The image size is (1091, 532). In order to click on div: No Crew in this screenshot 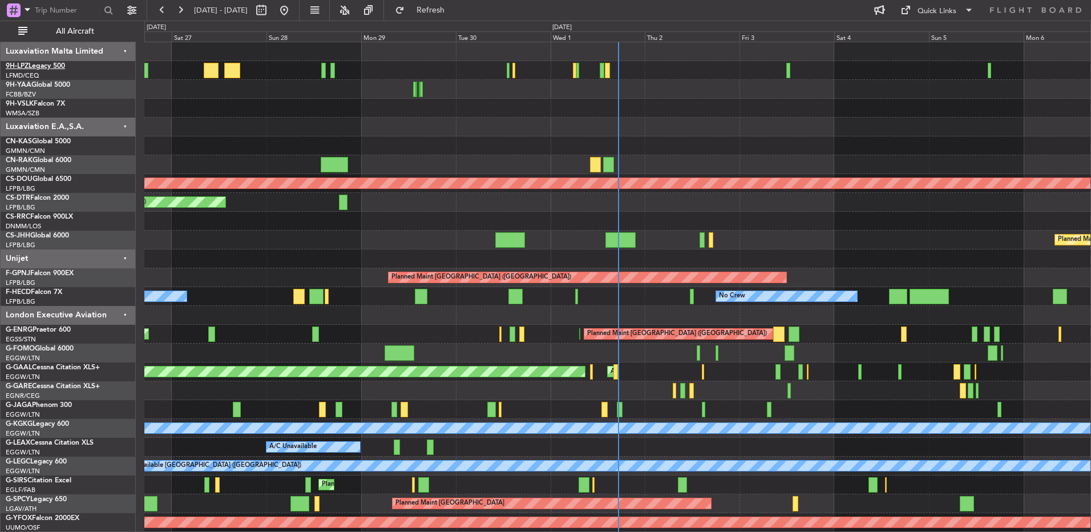, I will do `click(732, 296)`.